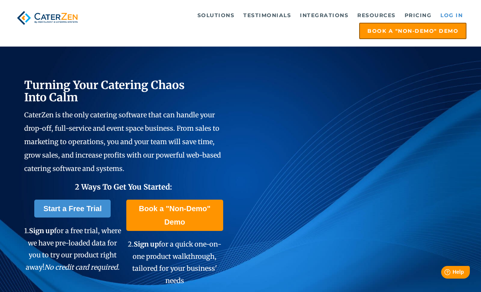 This screenshot has height=292, width=481. I want to click on span: 1. for a free trial, where we have pre-loaded data for you to try our product right away!, so click(73, 249).